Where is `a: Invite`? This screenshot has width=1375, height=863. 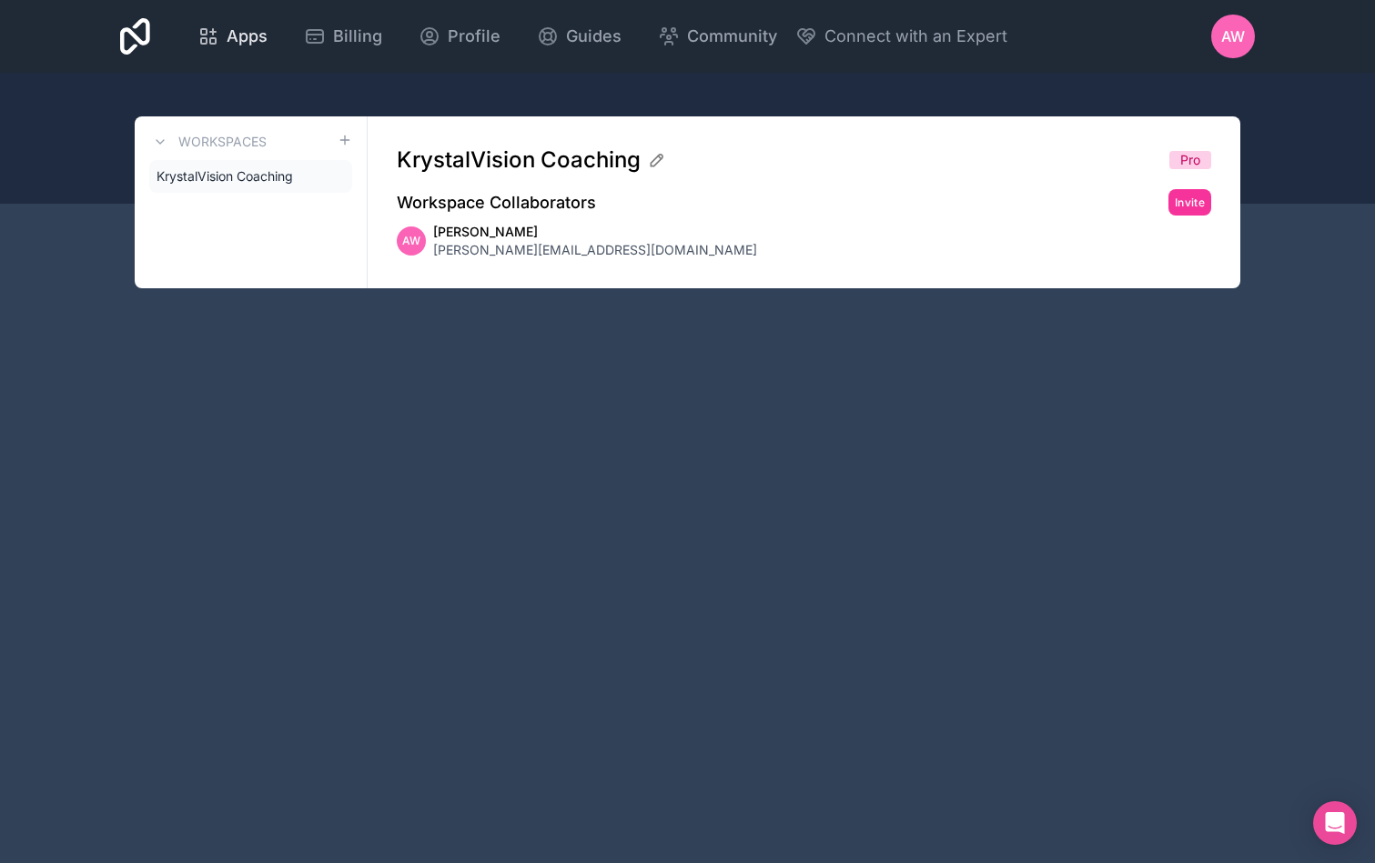 a: Invite is located at coordinates (1189, 202).